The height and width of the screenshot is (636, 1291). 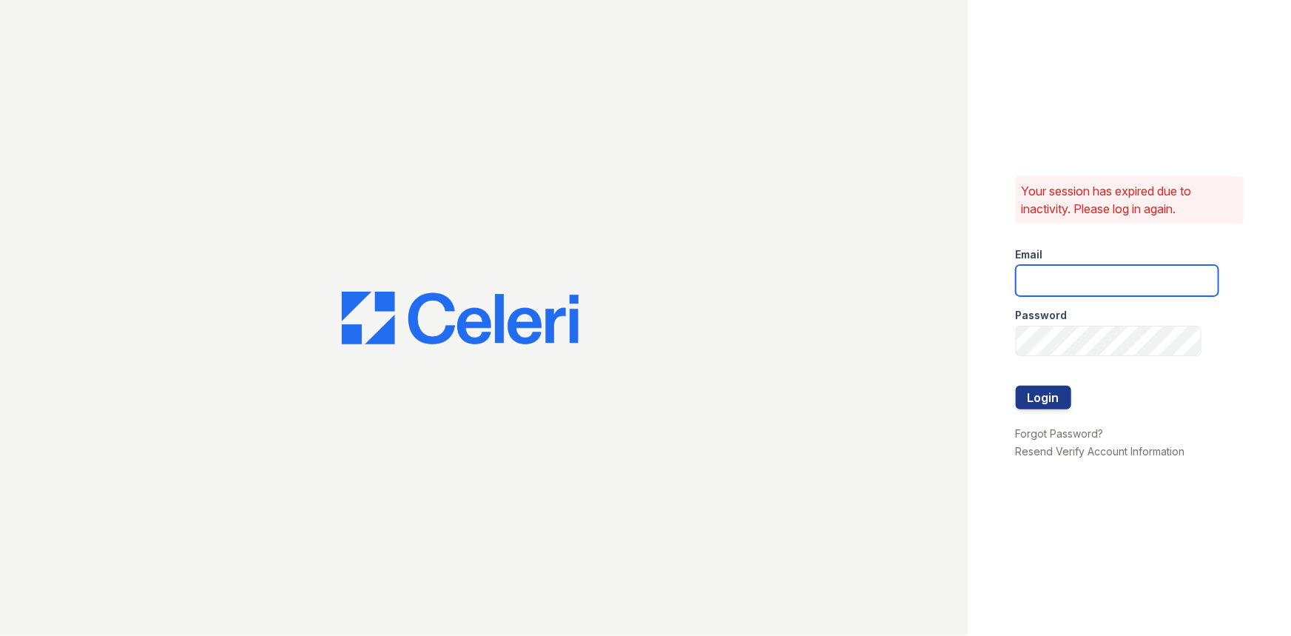 I want to click on label: Email, so click(x=1029, y=255).